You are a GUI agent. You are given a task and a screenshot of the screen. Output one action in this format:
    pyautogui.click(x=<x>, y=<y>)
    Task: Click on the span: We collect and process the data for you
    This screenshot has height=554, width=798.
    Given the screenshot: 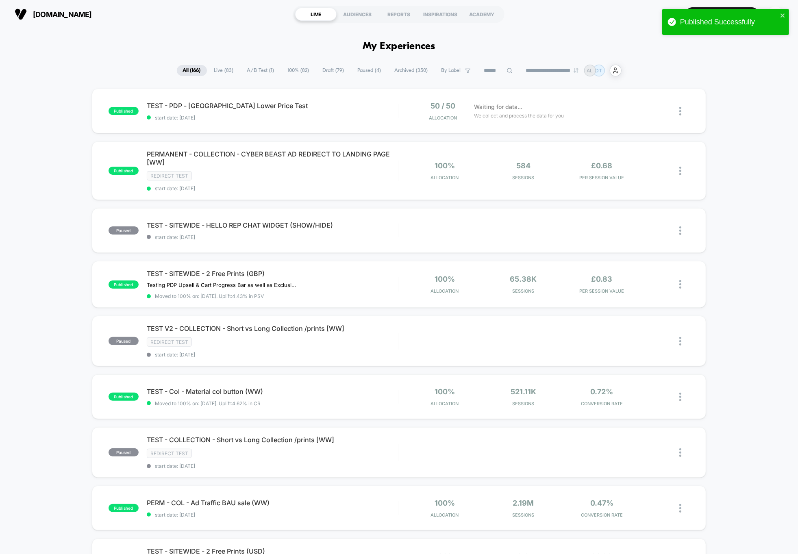 What is the action you would take?
    pyautogui.click(x=519, y=115)
    